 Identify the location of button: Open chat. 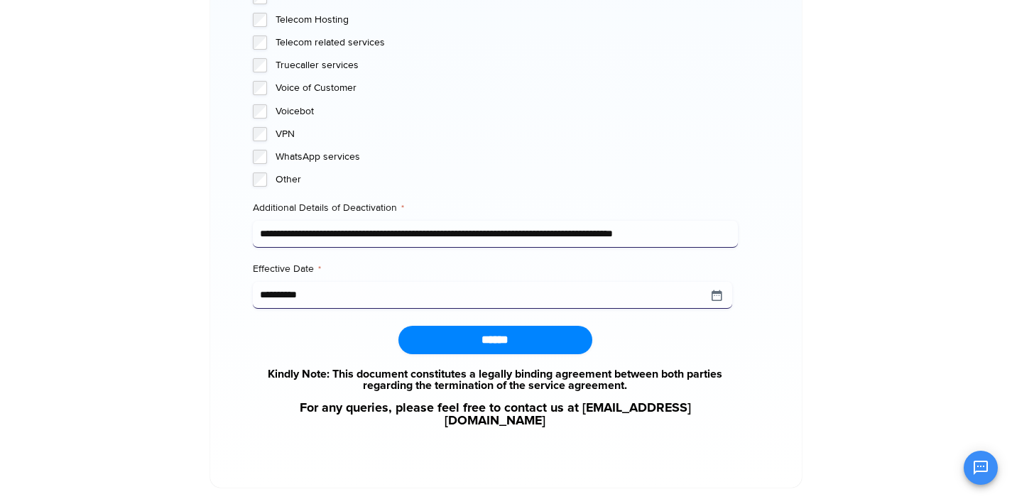
(981, 468).